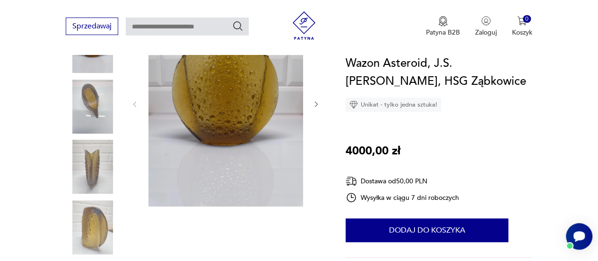 The height and width of the screenshot is (261, 598). What do you see at coordinates (92, 26) in the screenshot?
I see `button: Sprzedawaj` at bounding box center [92, 26].